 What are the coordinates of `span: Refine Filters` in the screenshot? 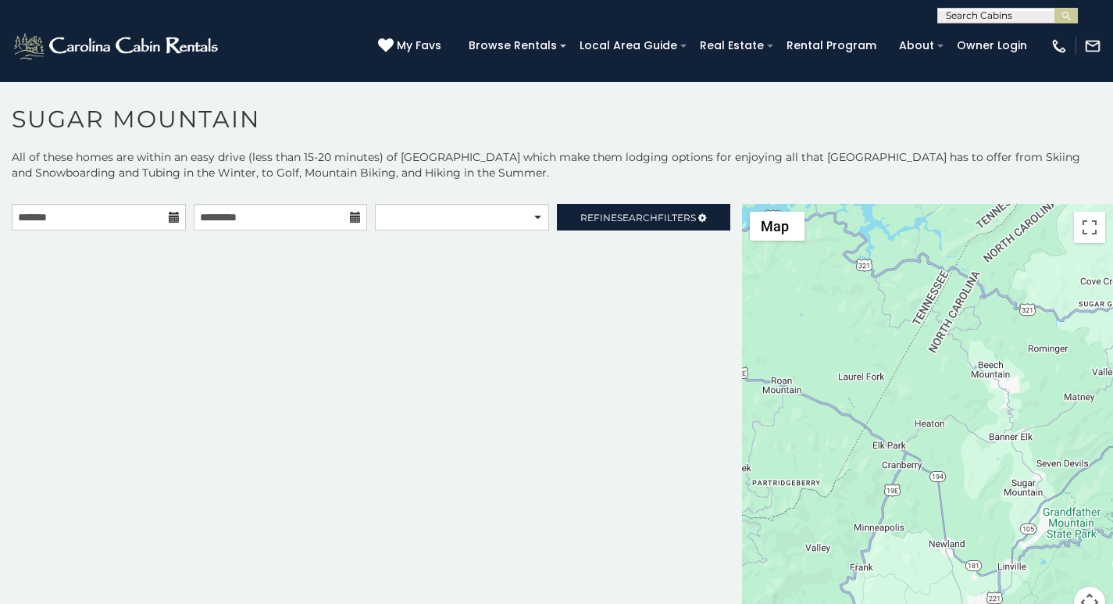 It's located at (638, 217).